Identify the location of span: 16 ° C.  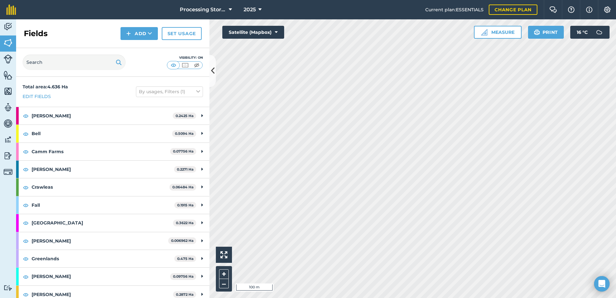
(582, 32).